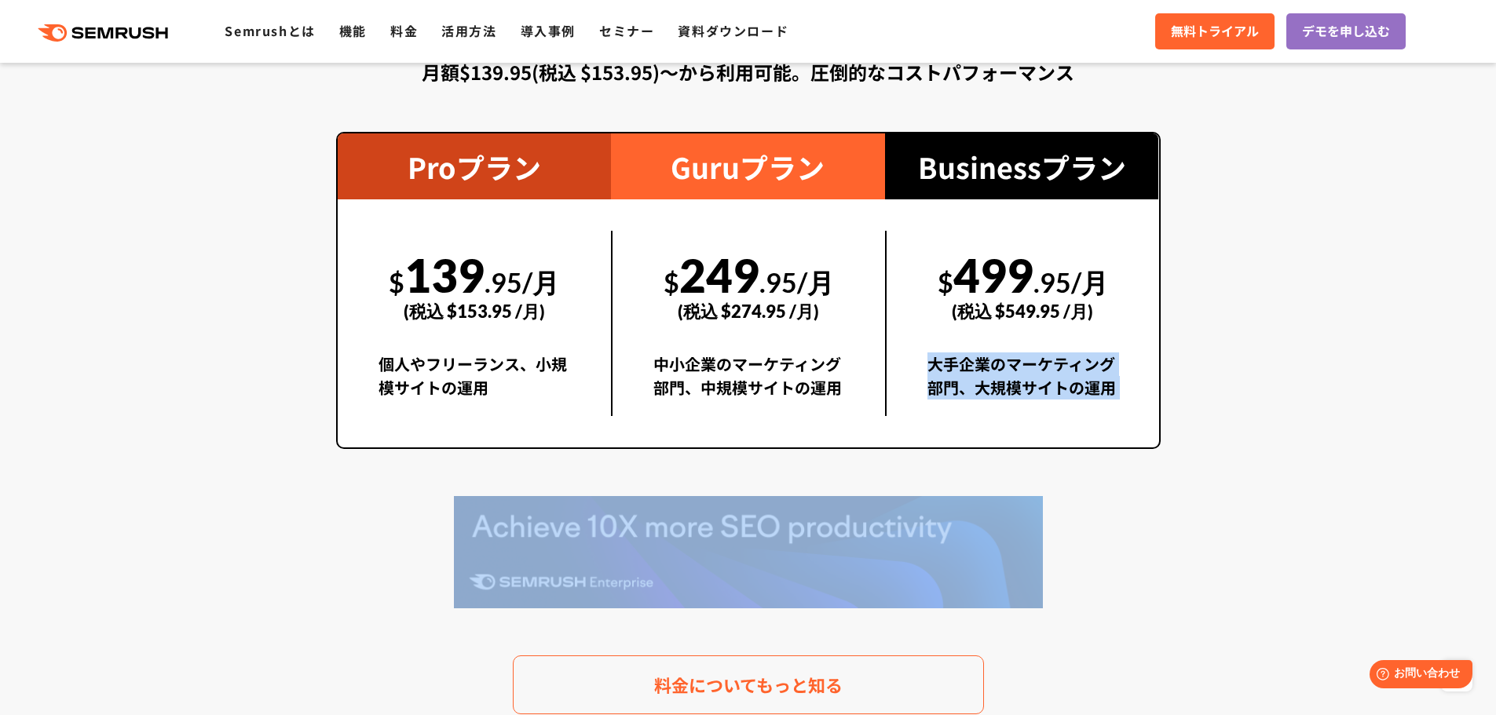  I want to click on a: 導入事例, so click(548, 31).